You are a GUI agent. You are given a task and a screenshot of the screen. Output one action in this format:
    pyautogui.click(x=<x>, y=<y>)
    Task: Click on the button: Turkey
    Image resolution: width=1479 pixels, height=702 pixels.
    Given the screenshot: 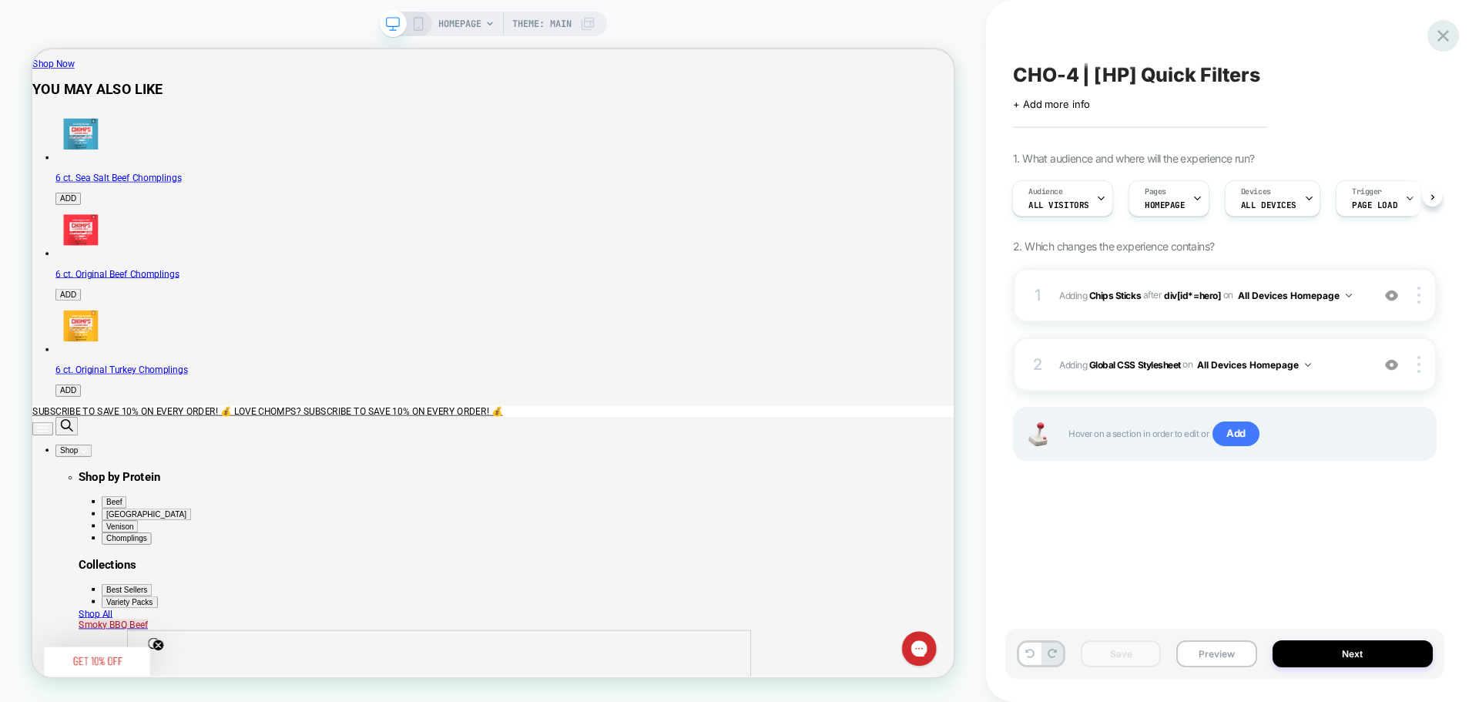 What is the action you would take?
    pyautogui.click(x=152, y=619)
    